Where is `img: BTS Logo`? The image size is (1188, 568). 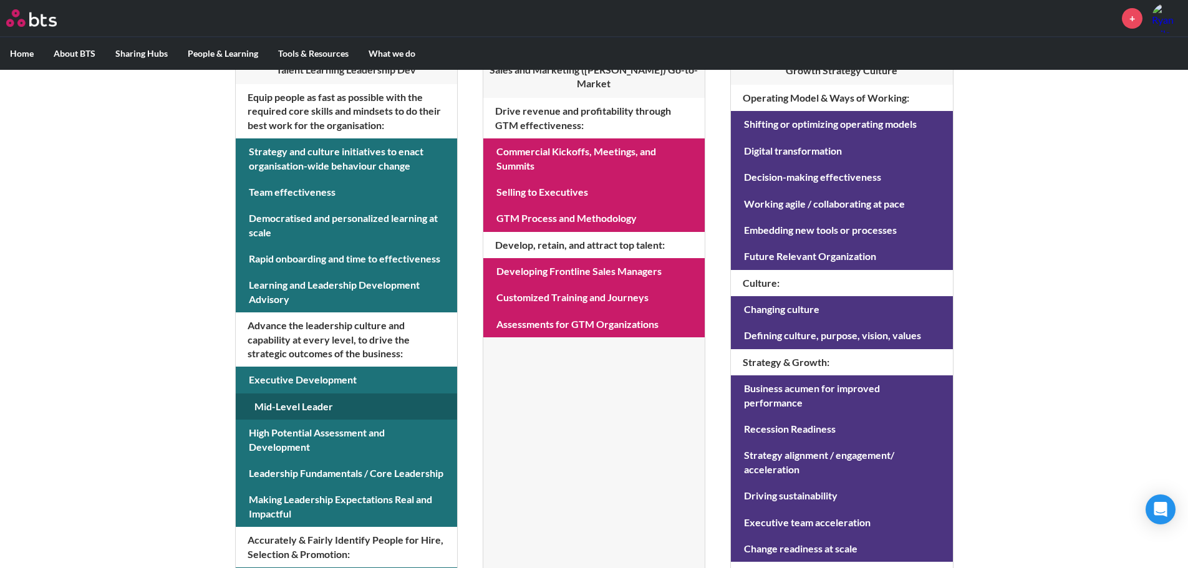 img: BTS Logo is located at coordinates (31, 18).